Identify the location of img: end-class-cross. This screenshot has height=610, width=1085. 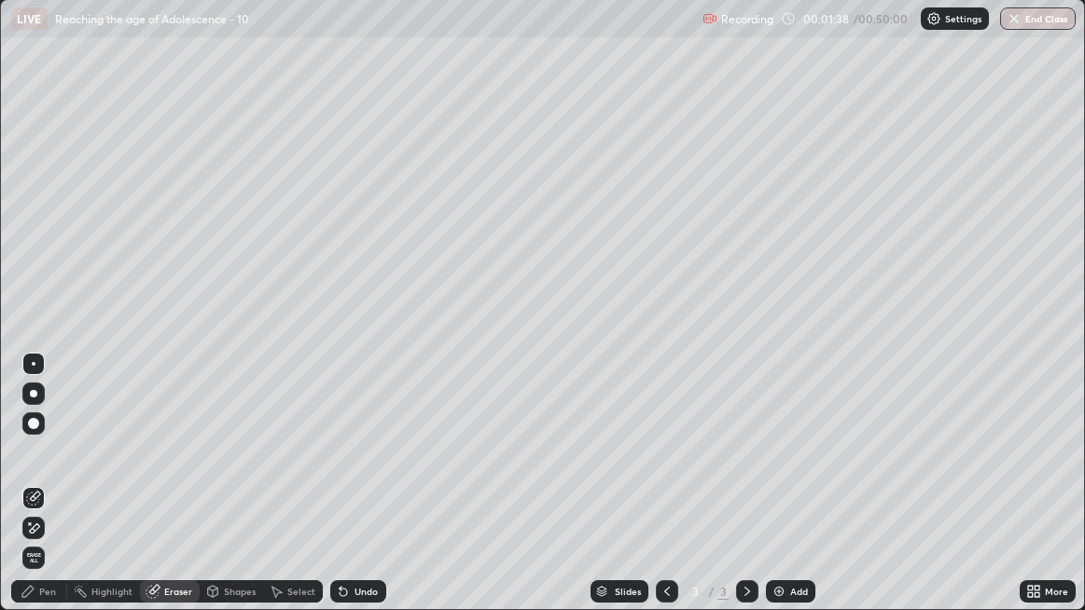
(1014, 19).